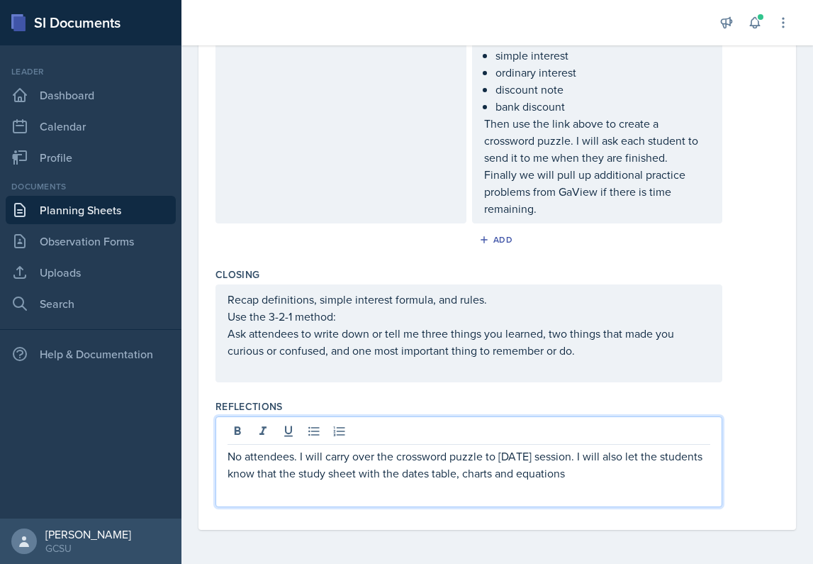  I want to click on a: Planning Sheets, so click(91, 210).